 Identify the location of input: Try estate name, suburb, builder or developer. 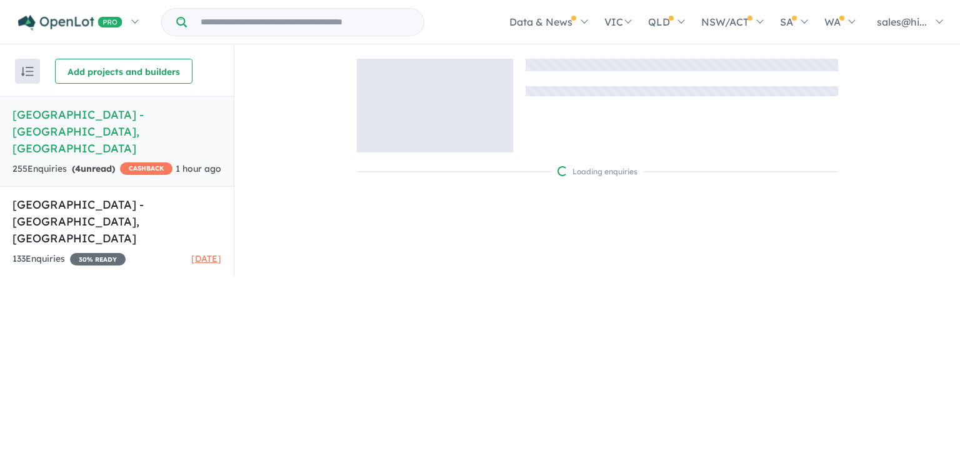
(305, 22).